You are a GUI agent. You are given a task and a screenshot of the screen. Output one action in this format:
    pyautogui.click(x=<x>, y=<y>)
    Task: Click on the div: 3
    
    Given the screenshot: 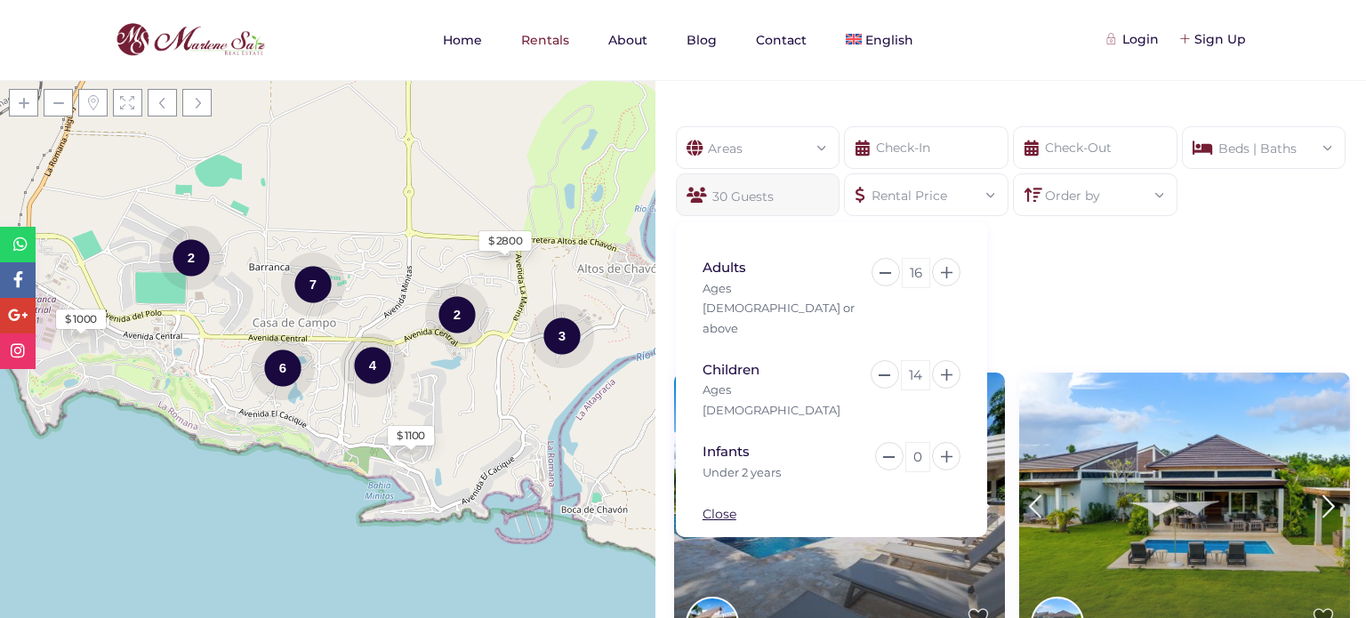 What is the action you would take?
    pyautogui.click(x=562, y=335)
    